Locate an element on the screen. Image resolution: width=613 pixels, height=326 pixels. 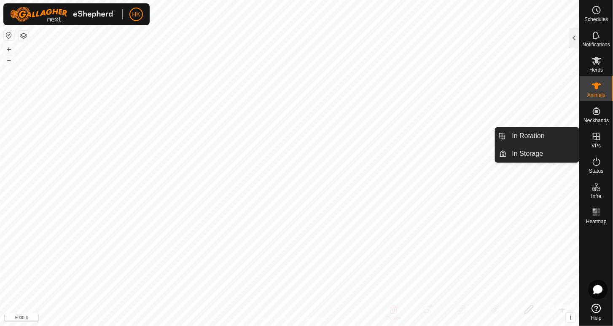
span: HK is located at coordinates (136, 14).